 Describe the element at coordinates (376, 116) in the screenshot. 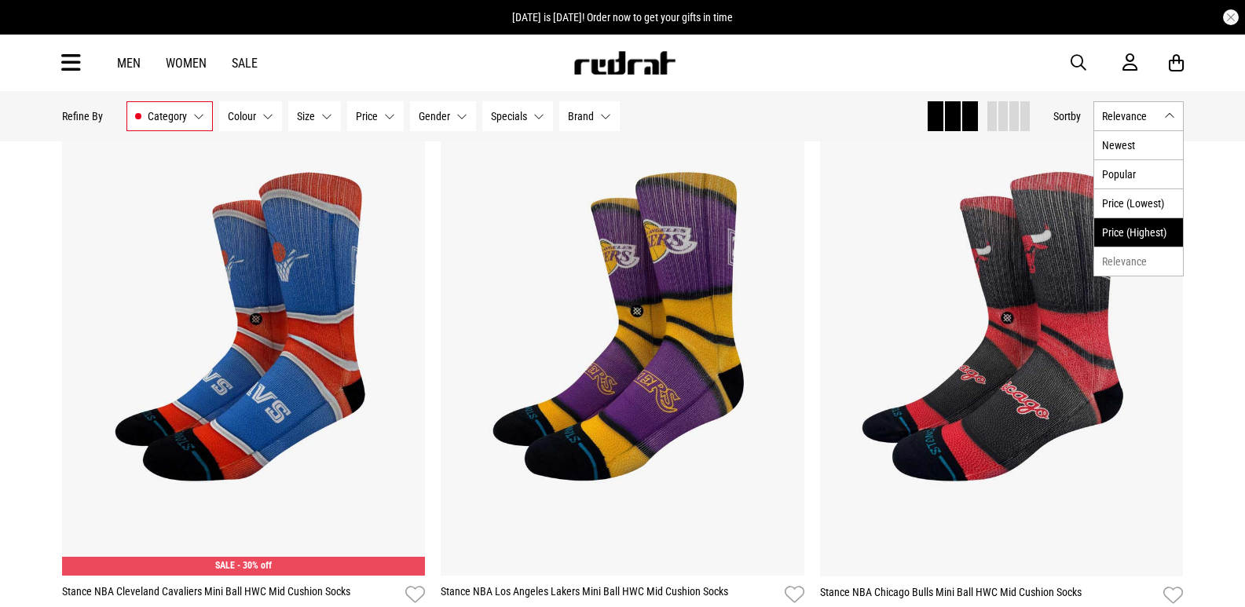

I see `button: Price` at that location.